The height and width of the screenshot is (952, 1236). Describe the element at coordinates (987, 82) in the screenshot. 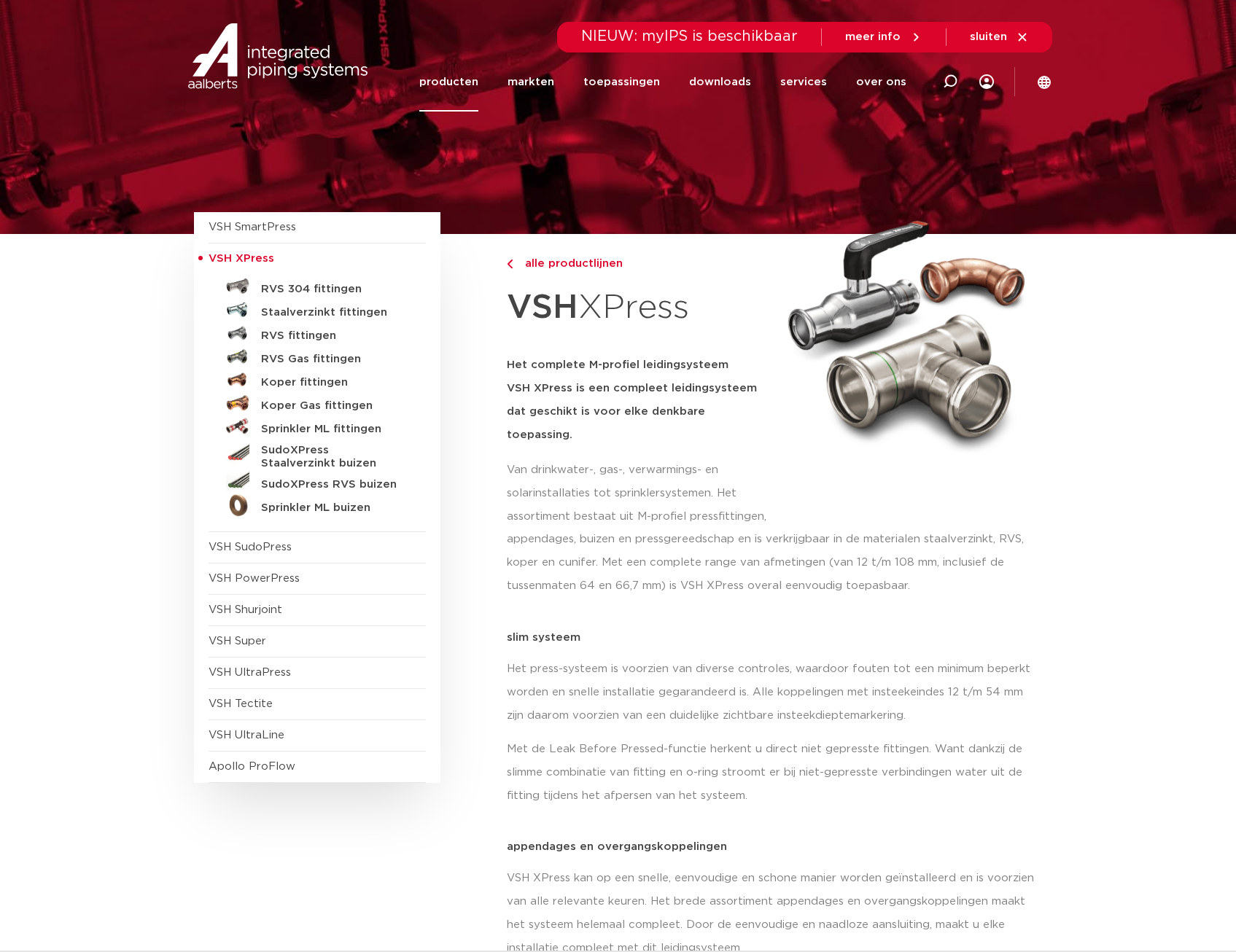

I see `div: my IPS` at that location.